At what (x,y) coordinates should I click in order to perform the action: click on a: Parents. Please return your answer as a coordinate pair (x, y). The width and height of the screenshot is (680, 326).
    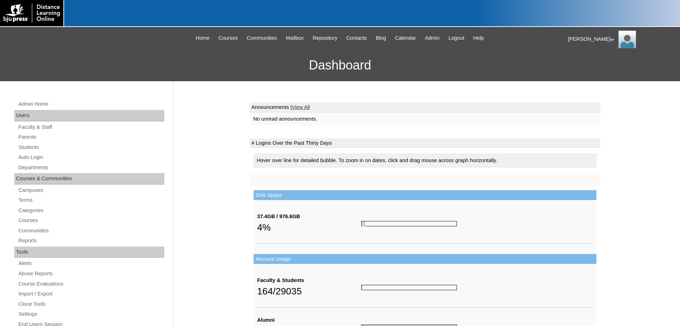
    Looking at the image, I should click on (91, 137).